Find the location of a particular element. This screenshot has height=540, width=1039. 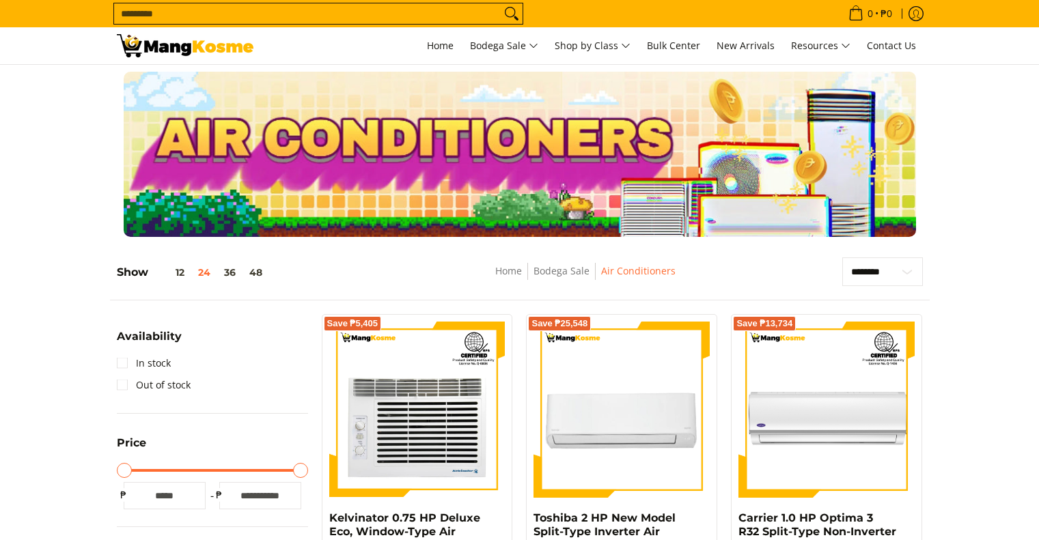

span: ₱0 is located at coordinates (886, 14).